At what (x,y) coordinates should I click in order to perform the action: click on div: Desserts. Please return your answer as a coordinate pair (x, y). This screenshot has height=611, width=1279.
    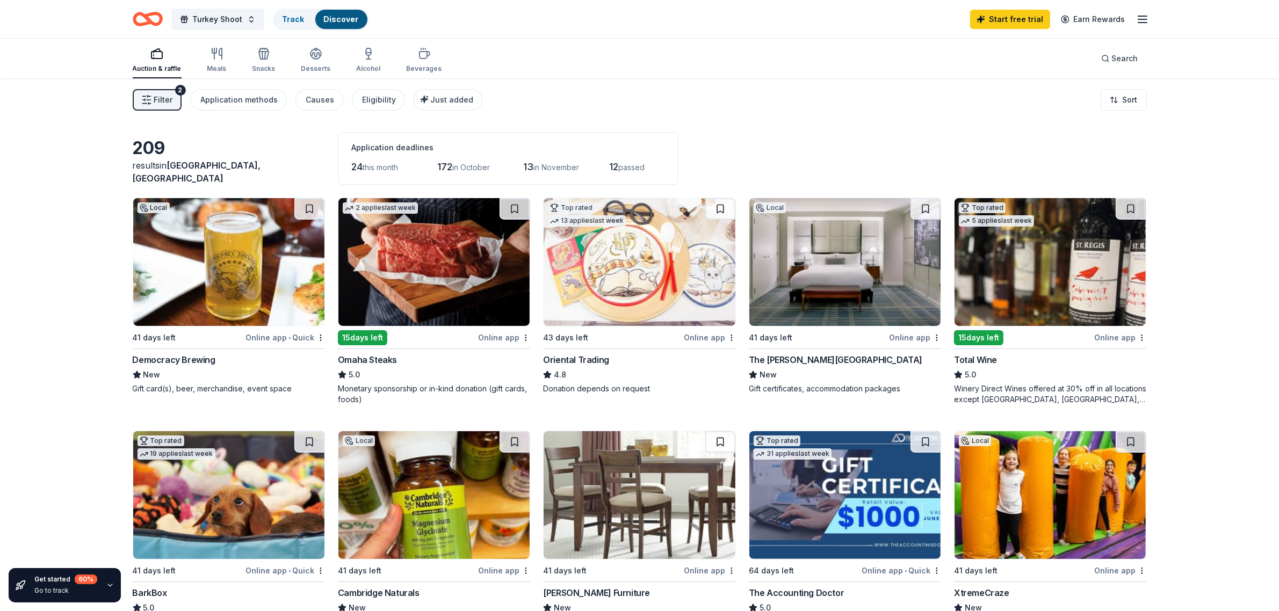
    Looking at the image, I should click on (316, 69).